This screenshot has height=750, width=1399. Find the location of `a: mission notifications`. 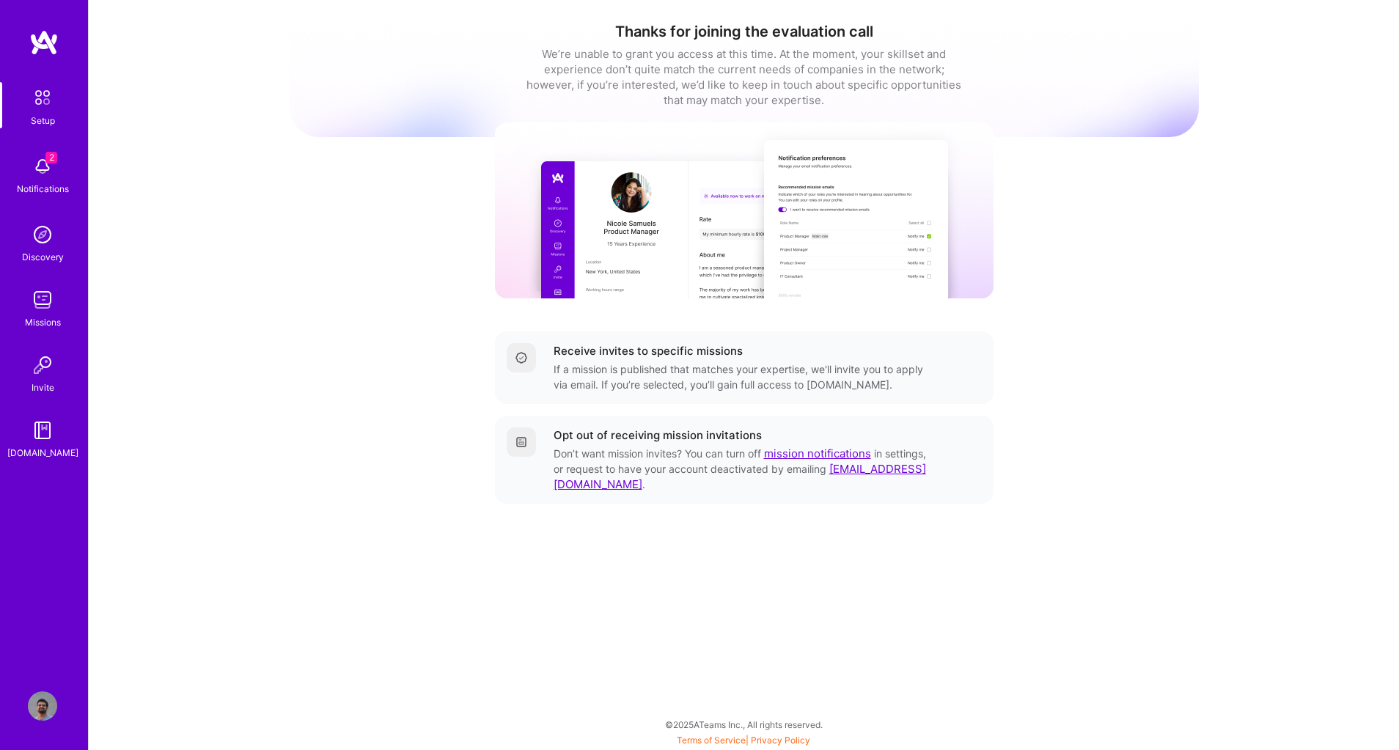

a: mission notifications is located at coordinates (817, 453).